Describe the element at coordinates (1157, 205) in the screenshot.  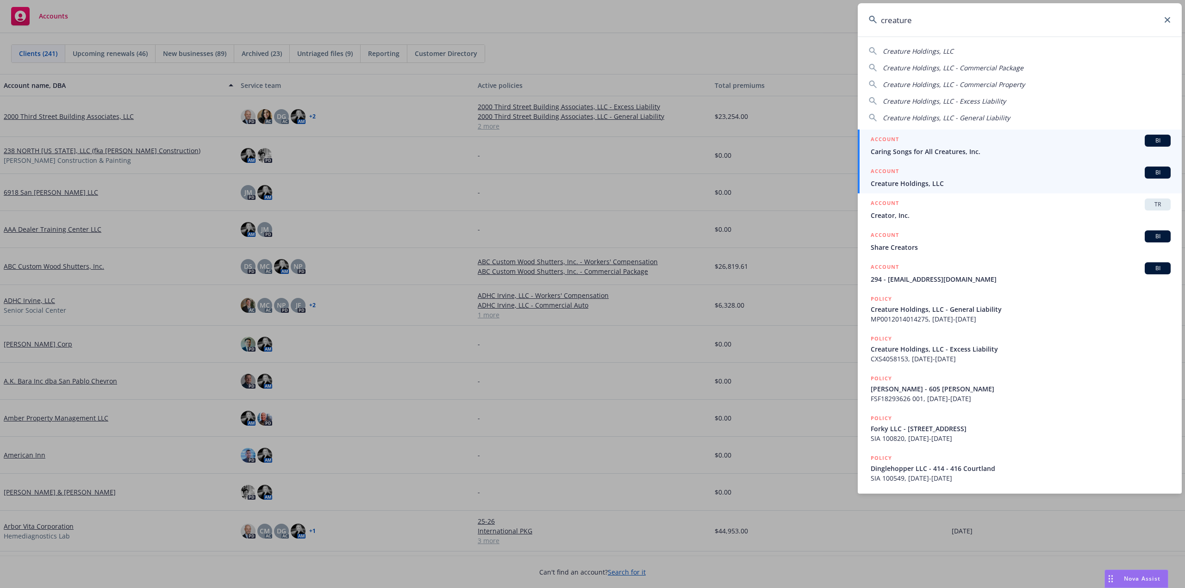
I see `span: TR` at that location.